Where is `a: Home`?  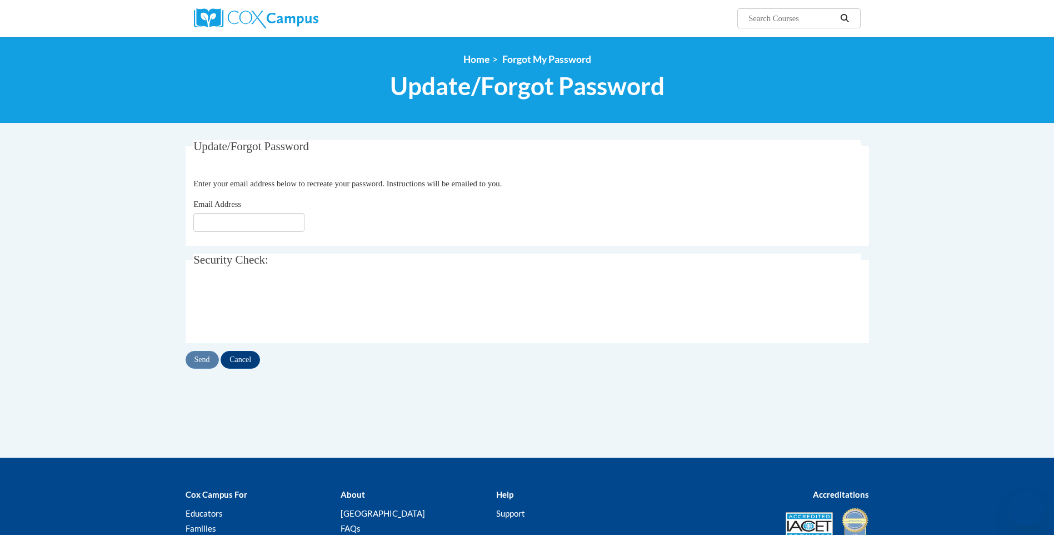 a: Home is located at coordinates (476, 59).